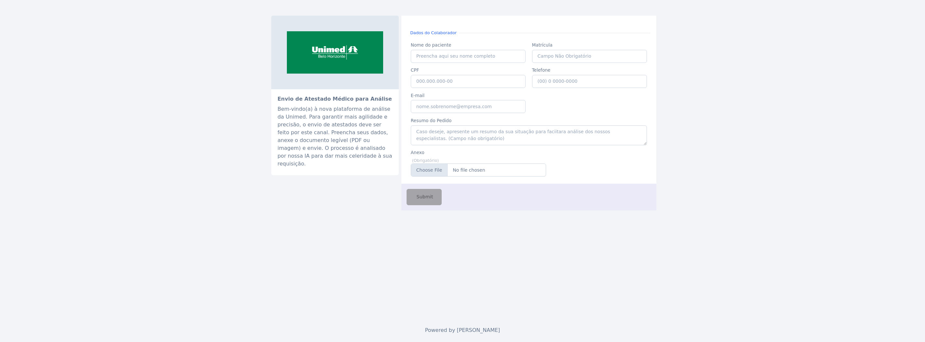 Image resolution: width=925 pixels, height=342 pixels. Describe the element at coordinates (479, 152) in the screenshot. I see `label: Anexo` at that location.